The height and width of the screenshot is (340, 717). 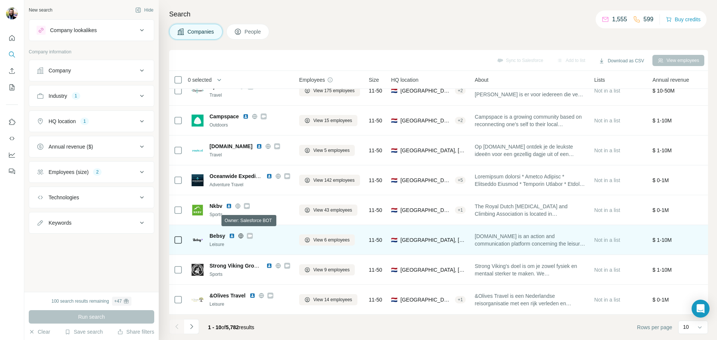 What do you see at coordinates (12, 155) in the screenshot?
I see `button: Dashboard` at bounding box center [12, 155].